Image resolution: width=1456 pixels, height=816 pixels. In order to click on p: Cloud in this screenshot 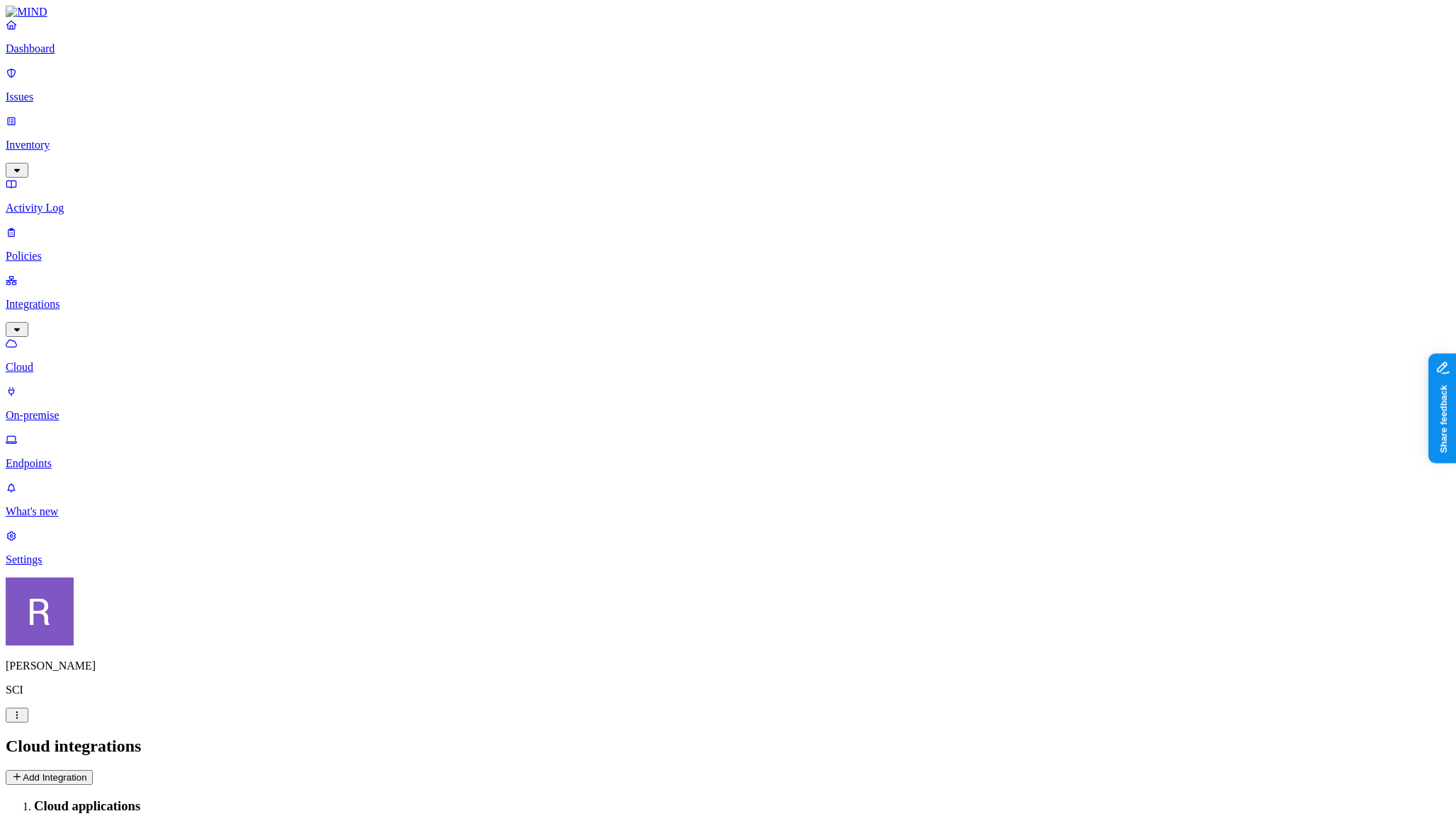, I will do `click(728, 367)`.